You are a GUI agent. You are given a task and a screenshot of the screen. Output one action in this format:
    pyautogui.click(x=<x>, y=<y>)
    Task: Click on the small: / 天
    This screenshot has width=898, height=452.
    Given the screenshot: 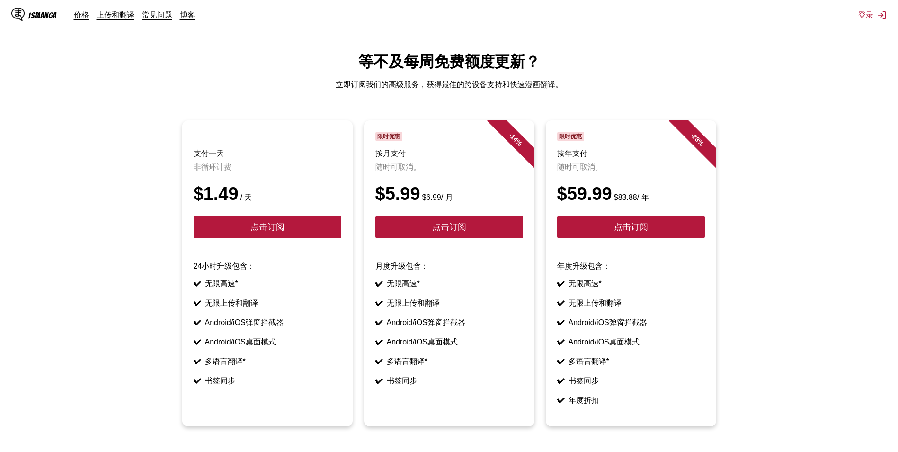 What is the action you would take?
    pyautogui.click(x=245, y=197)
    